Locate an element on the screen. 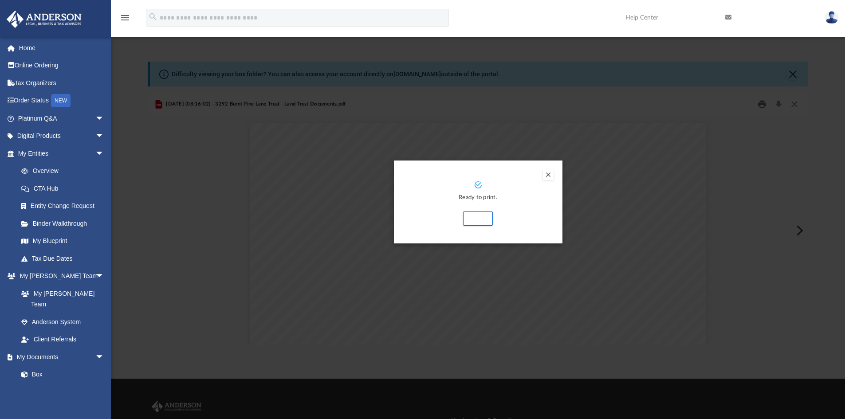 The width and height of the screenshot is (845, 419). a: Tax Due Dates is located at coordinates (65, 259).